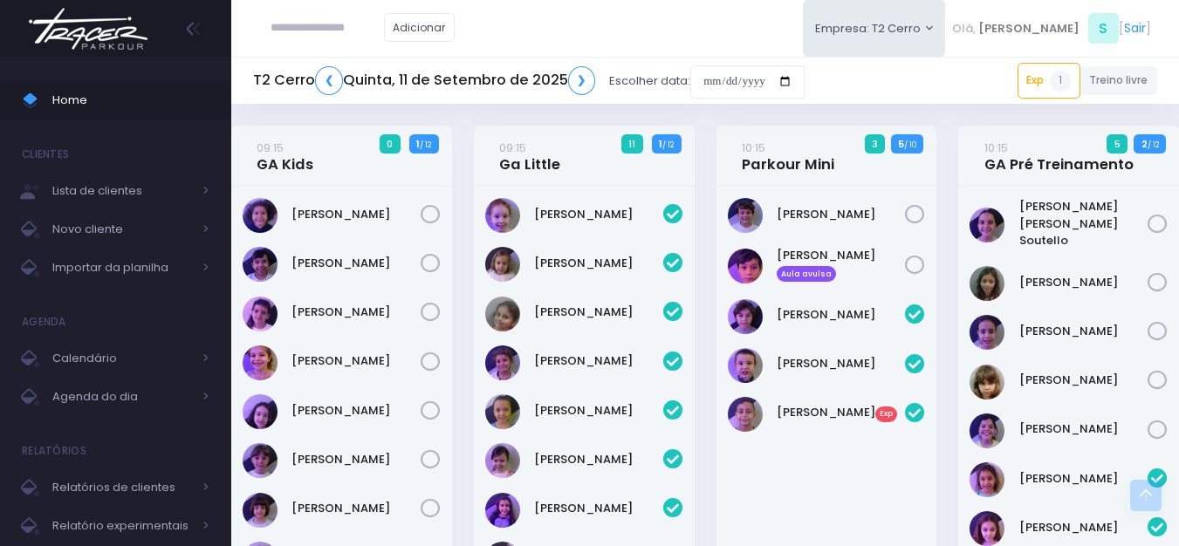 The image size is (1179, 546). What do you see at coordinates (875, 144) in the screenshot?
I see `span: 3` at bounding box center [875, 144].